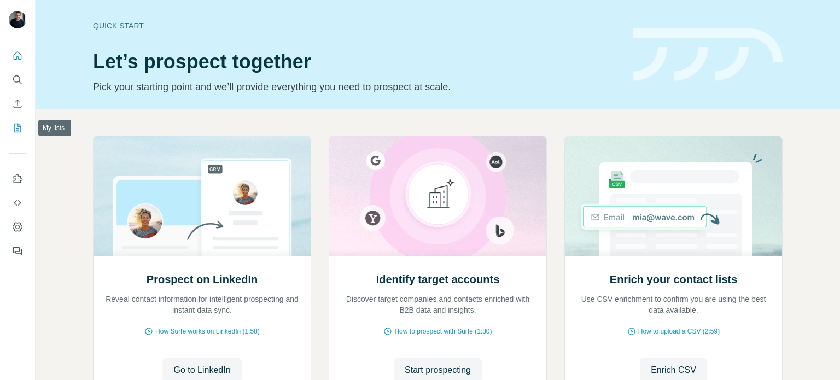 This screenshot has height=380, width=840. Describe the element at coordinates (18, 20) in the screenshot. I see `img: Avatar` at that location.